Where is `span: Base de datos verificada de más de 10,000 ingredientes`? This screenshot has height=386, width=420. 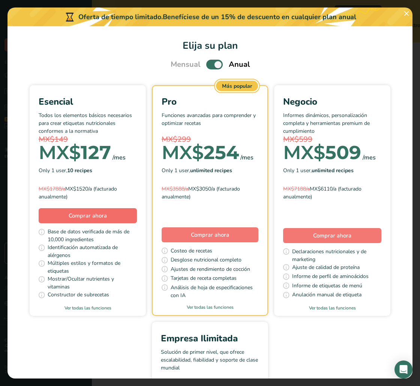
span: Base de datos verificada de más de 10,000 ingredientes is located at coordinates (92, 235).